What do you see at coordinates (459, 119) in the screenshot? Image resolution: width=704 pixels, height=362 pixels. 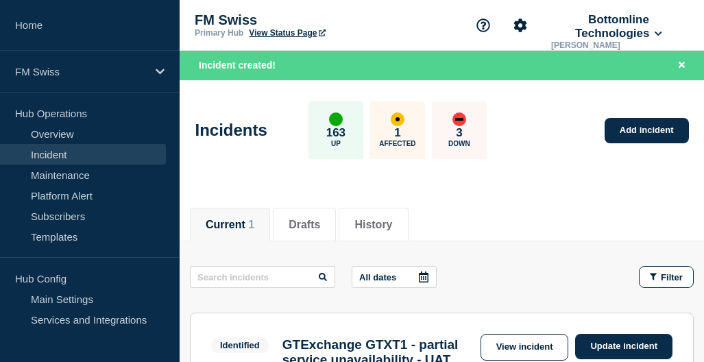 I see `div: down` at bounding box center [459, 119].